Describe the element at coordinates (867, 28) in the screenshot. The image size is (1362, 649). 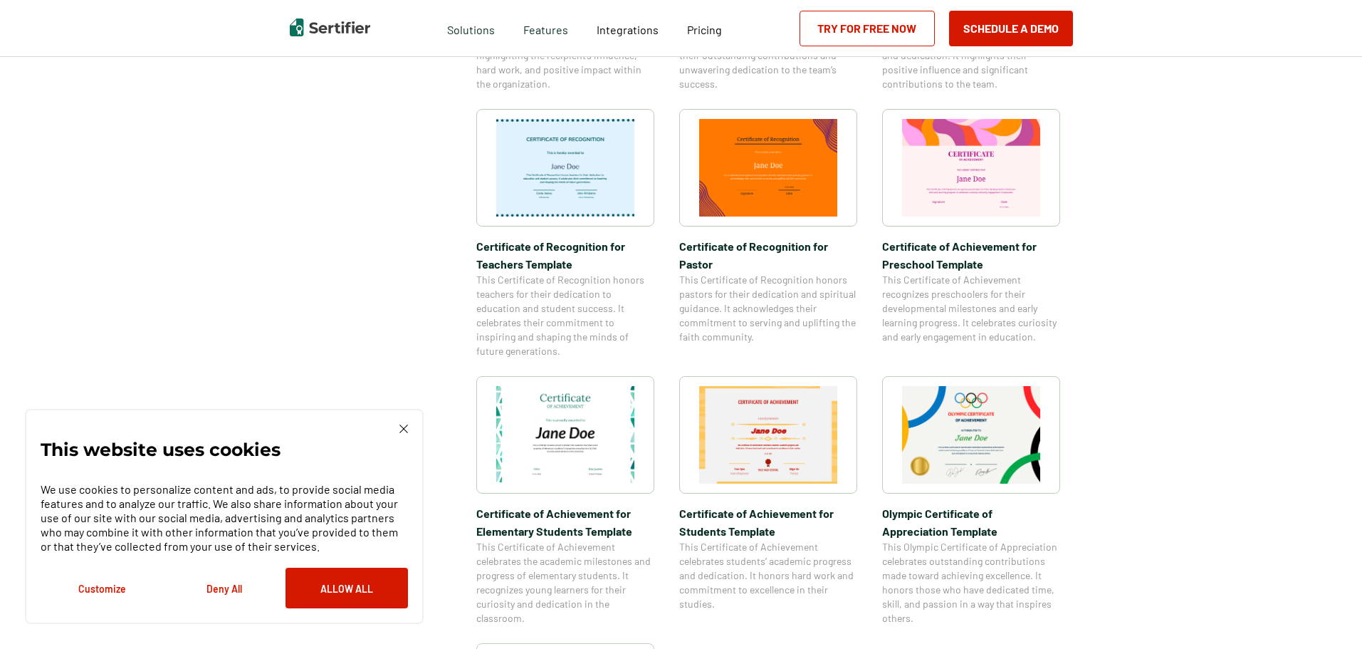
I see `a: Try for Free Now` at that location.